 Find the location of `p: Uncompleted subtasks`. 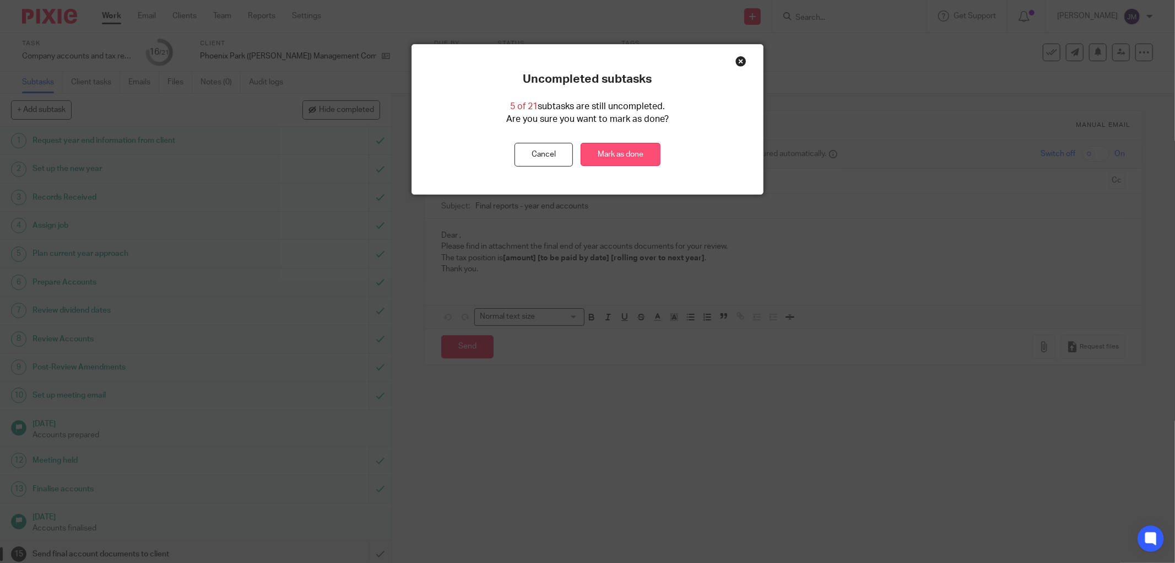

p: Uncompleted subtasks is located at coordinates (587, 79).